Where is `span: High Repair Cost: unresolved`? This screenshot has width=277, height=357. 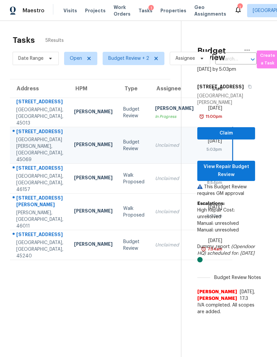
span: High Repair Cost: unresolved is located at coordinates (216, 214).